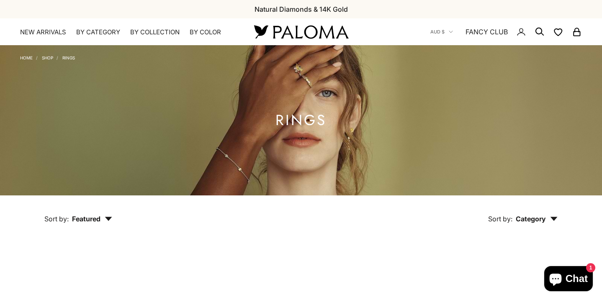  I want to click on inbox-online-store-chat: Shopify online store chat, so click(568, 279).